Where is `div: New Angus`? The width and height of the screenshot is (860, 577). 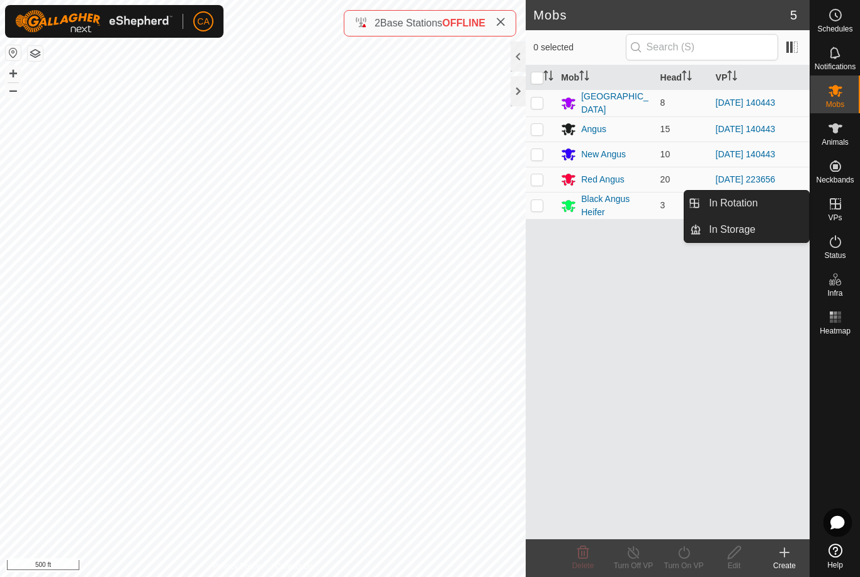
div: New Angus is located at coordinates (603, 154).